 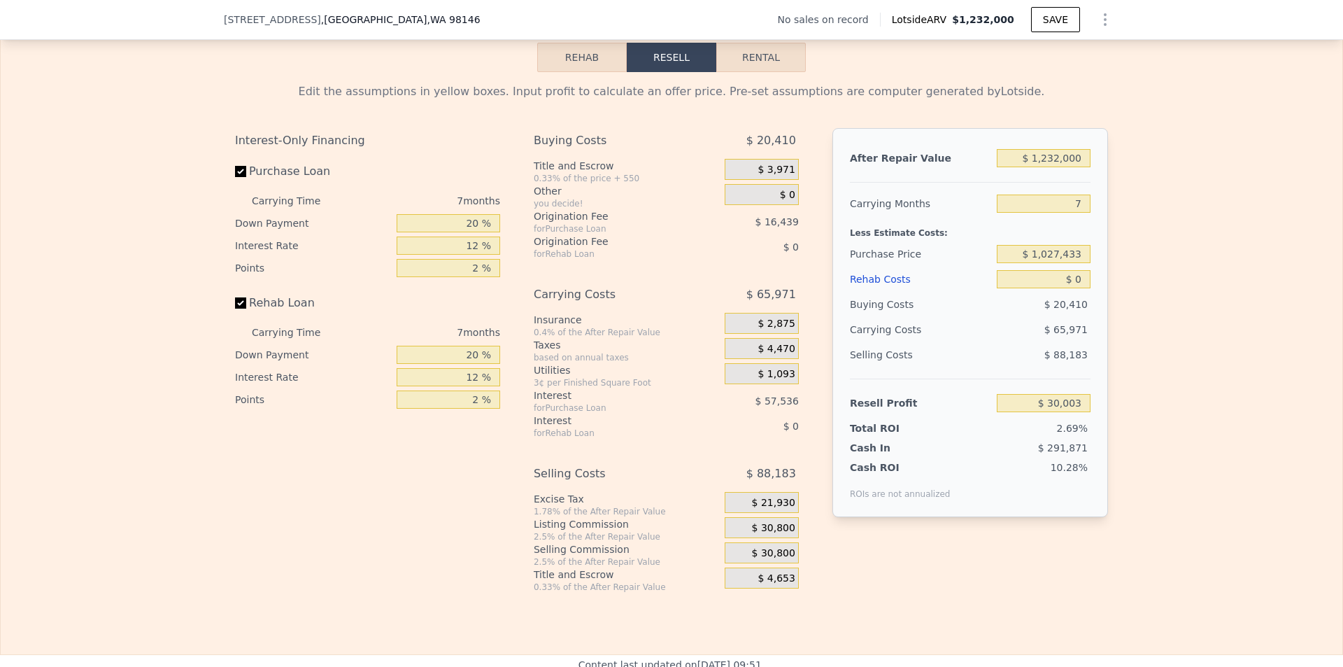 What do you see at coordinates (776, 579) in the screenshot?
I see `span: $ 4,653` at bounding box center [776, 579].